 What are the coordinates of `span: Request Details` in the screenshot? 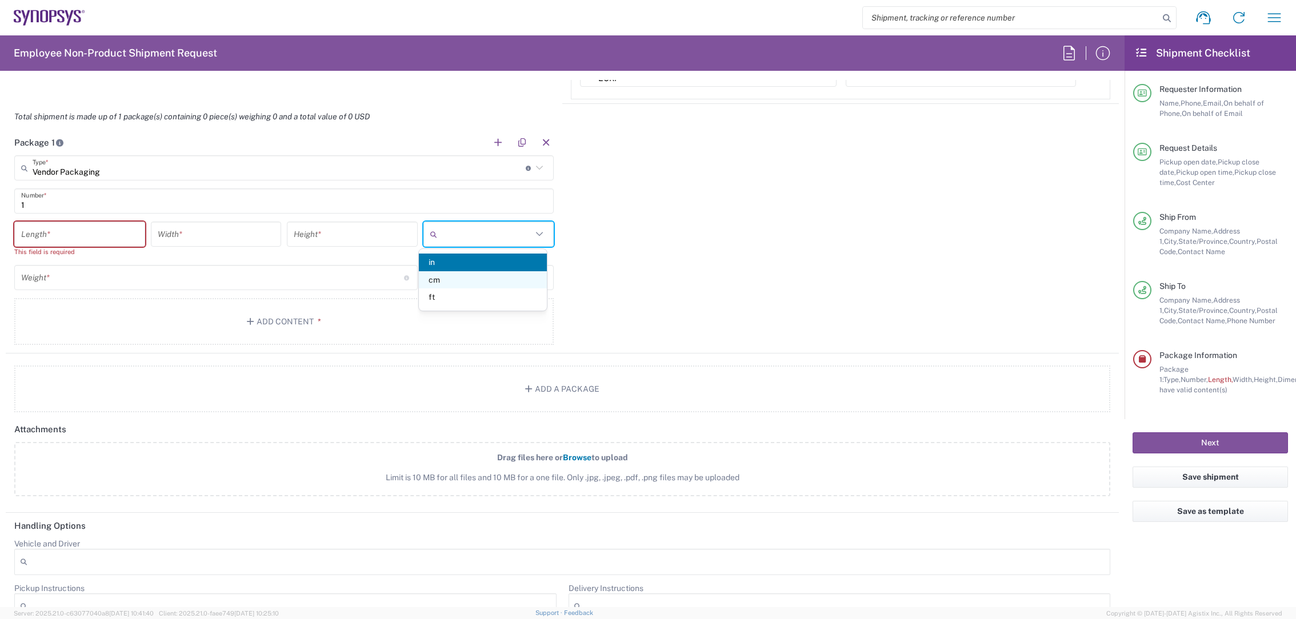 It's located at (1188, 148).